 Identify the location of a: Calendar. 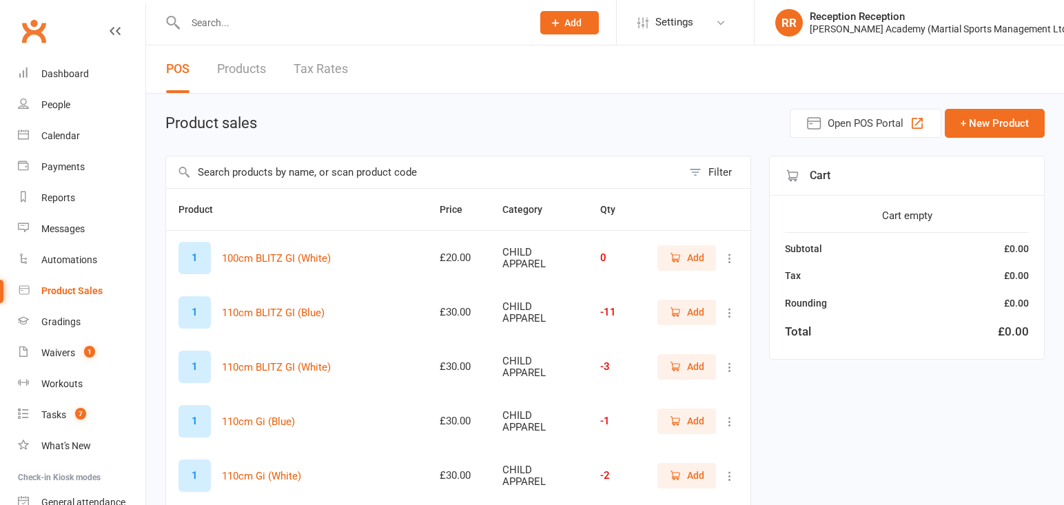
(81, 136).